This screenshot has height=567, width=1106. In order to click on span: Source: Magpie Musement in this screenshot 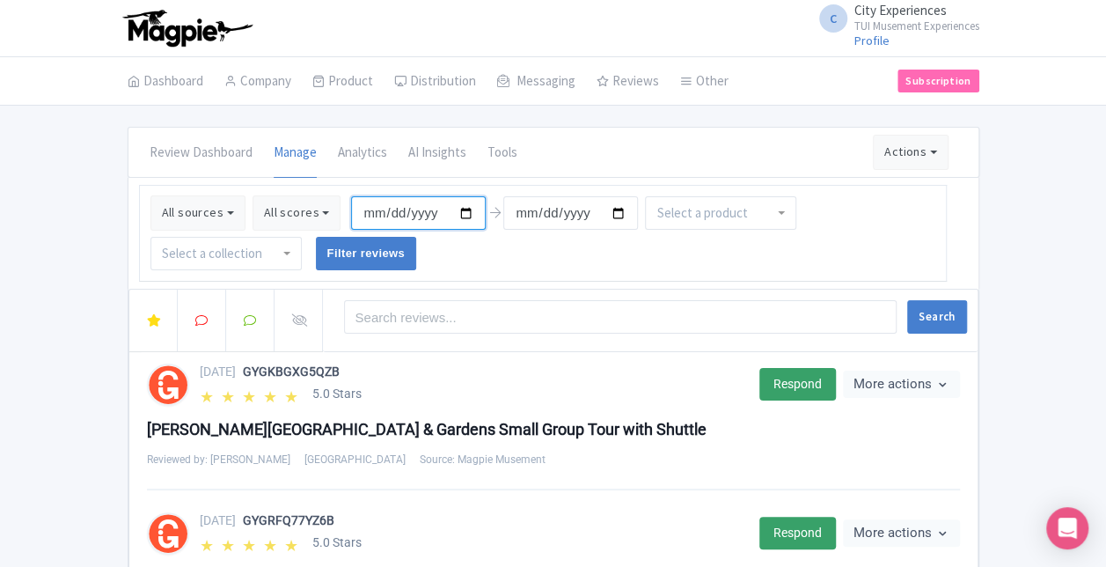, I will do `click(482, 459)`.